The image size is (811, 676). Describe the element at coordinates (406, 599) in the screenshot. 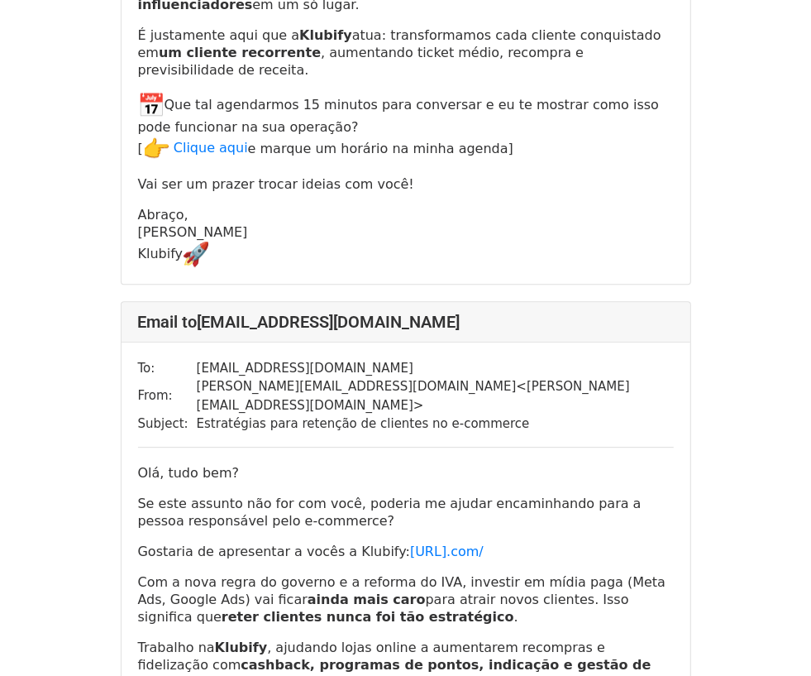

I see `p: Com a nova regra do governo e a reforma do IVA, investir em mídia paga (Meta Ads, Google Ads) vai...` at that location.